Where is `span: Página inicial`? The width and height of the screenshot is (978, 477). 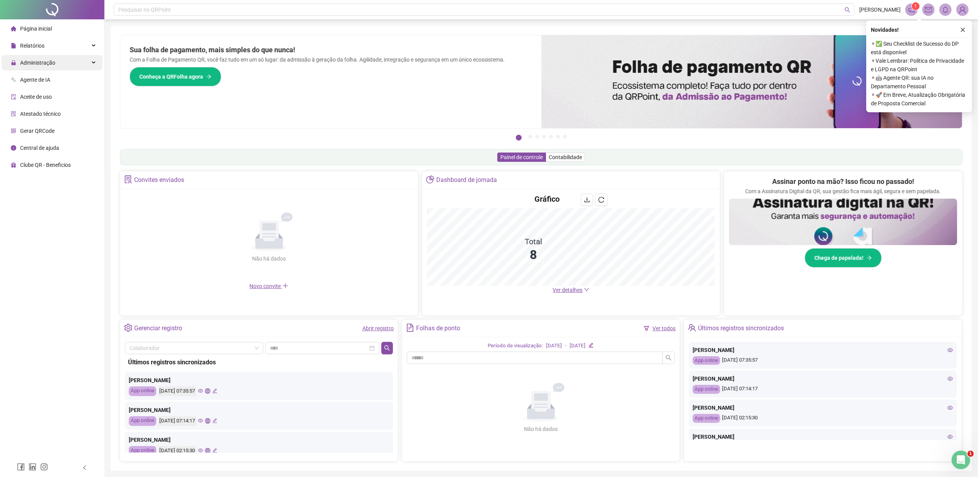
span: Página inicial is located at coordinates (36, 29).